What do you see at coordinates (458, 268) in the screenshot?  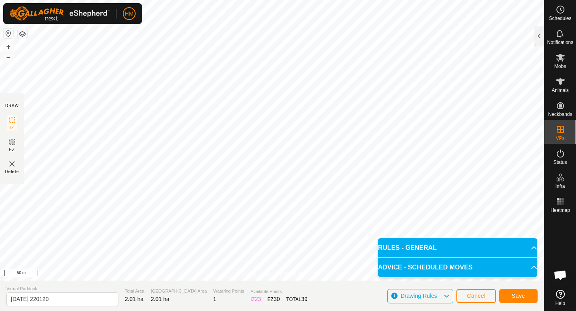 I see `p-accordion-header: ADVICE - SCHEDULED MOVES` at bounding box center [458, 268].